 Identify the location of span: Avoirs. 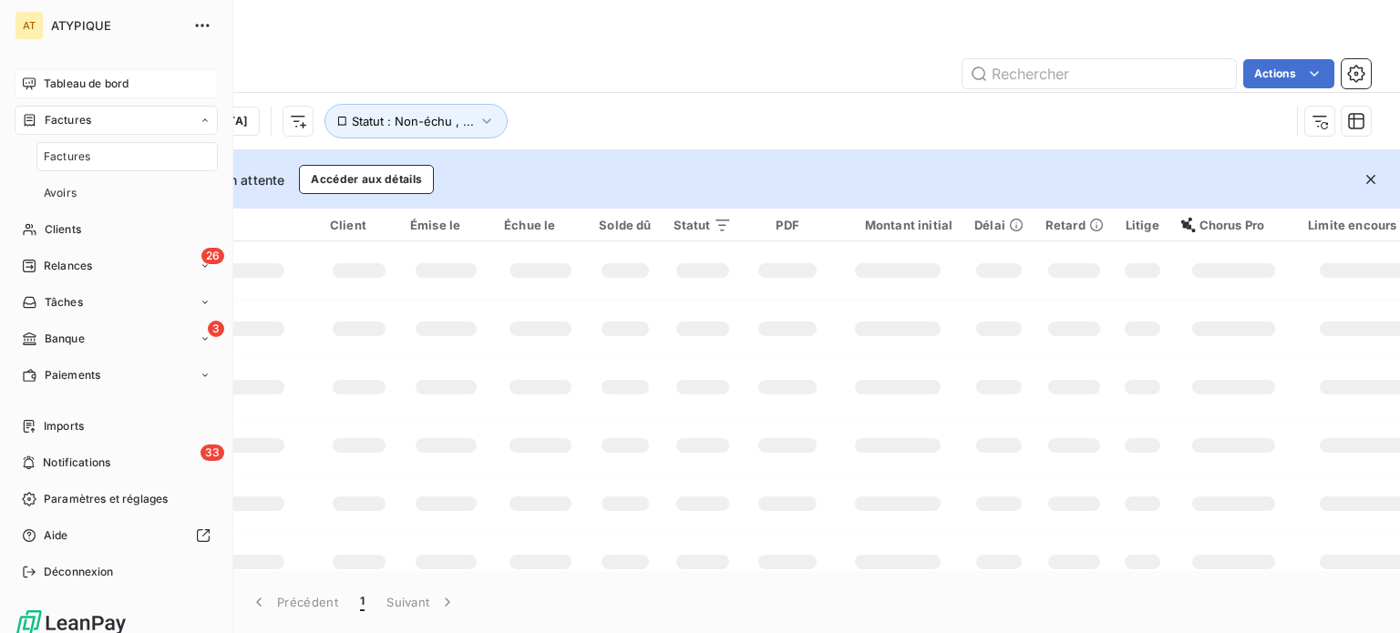
(60, 193).